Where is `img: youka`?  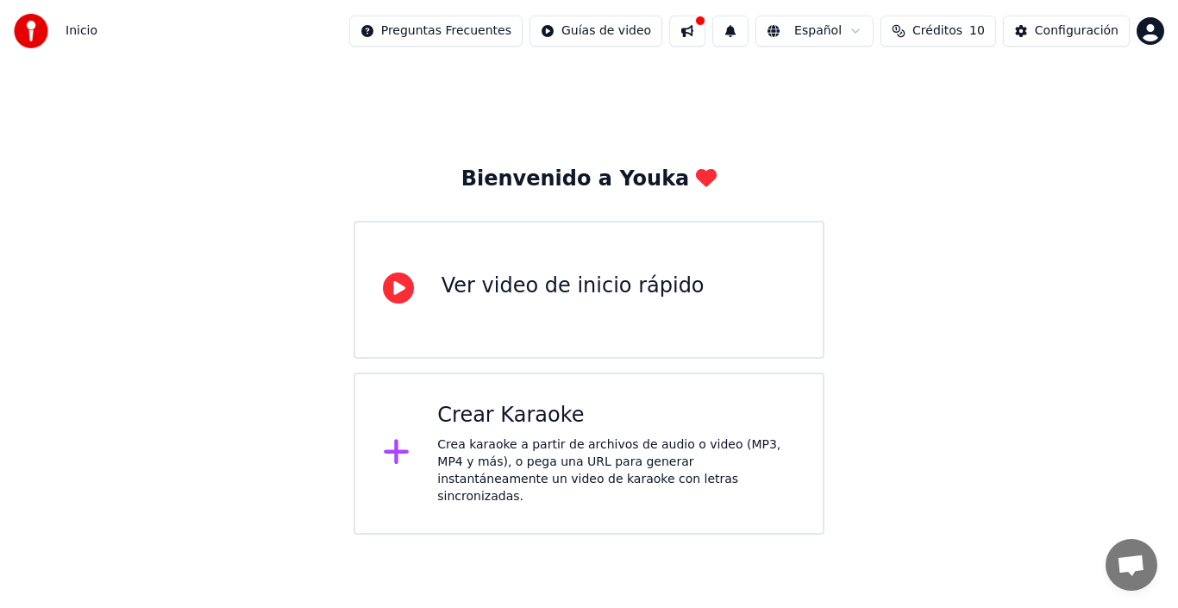 img: youka is located at coordinates (31, 31).